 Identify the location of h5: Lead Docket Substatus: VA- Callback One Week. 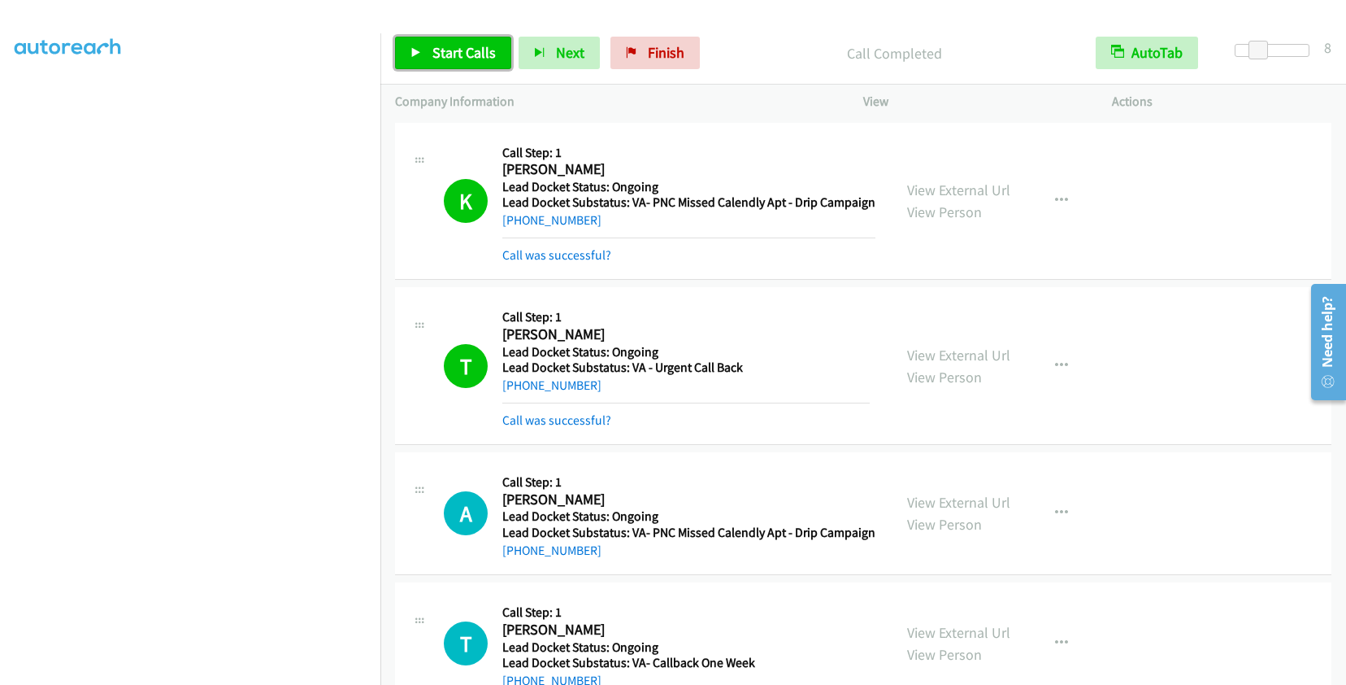
(686, 663).